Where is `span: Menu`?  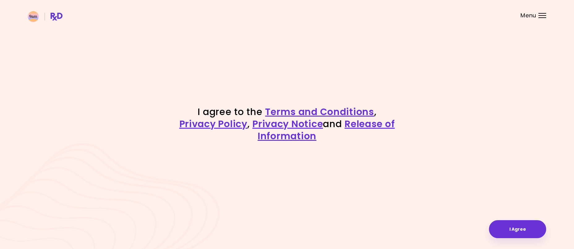 span: Menu is located at coordinates (529, 15).